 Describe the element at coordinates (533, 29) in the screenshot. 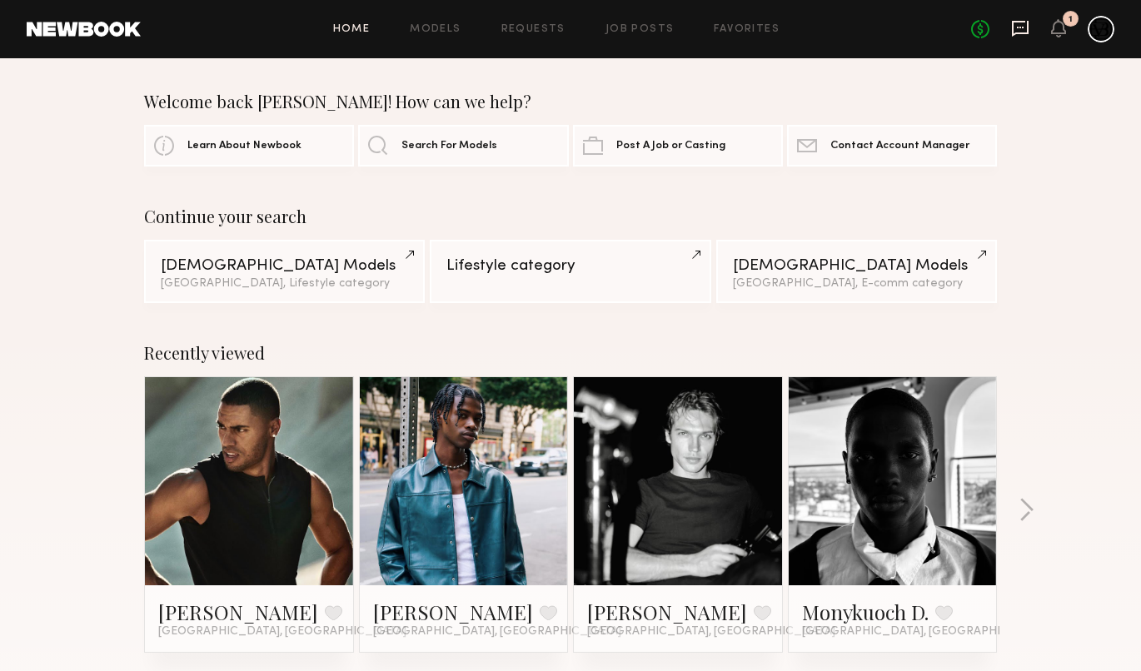

I see `a: Requests` at that location.